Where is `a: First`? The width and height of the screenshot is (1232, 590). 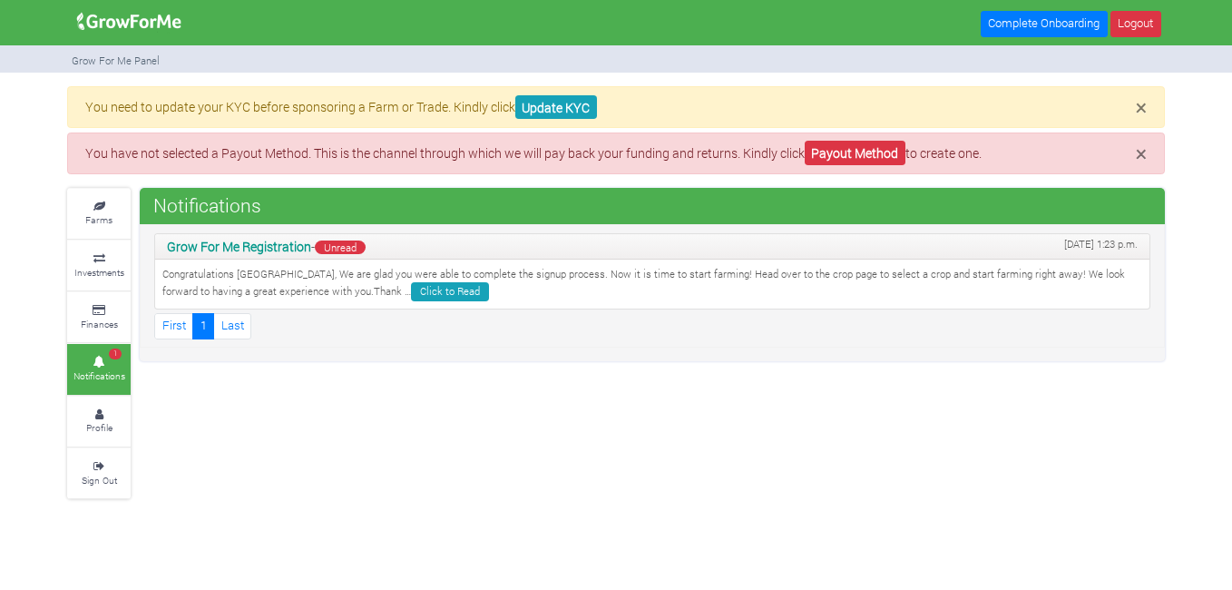 a: First is located at coordinates (173, 326).